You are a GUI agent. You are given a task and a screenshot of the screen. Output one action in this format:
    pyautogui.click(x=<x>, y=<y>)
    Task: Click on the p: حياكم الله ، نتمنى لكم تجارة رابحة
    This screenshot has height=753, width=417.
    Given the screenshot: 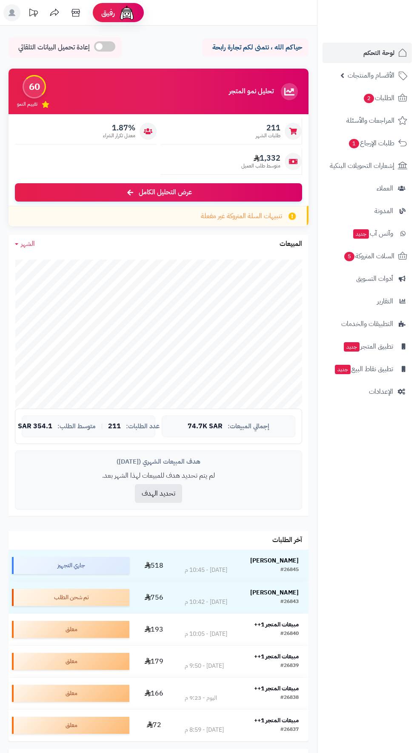 What is the action you would take?
    pyautogui.click(x=256, y=47)
    